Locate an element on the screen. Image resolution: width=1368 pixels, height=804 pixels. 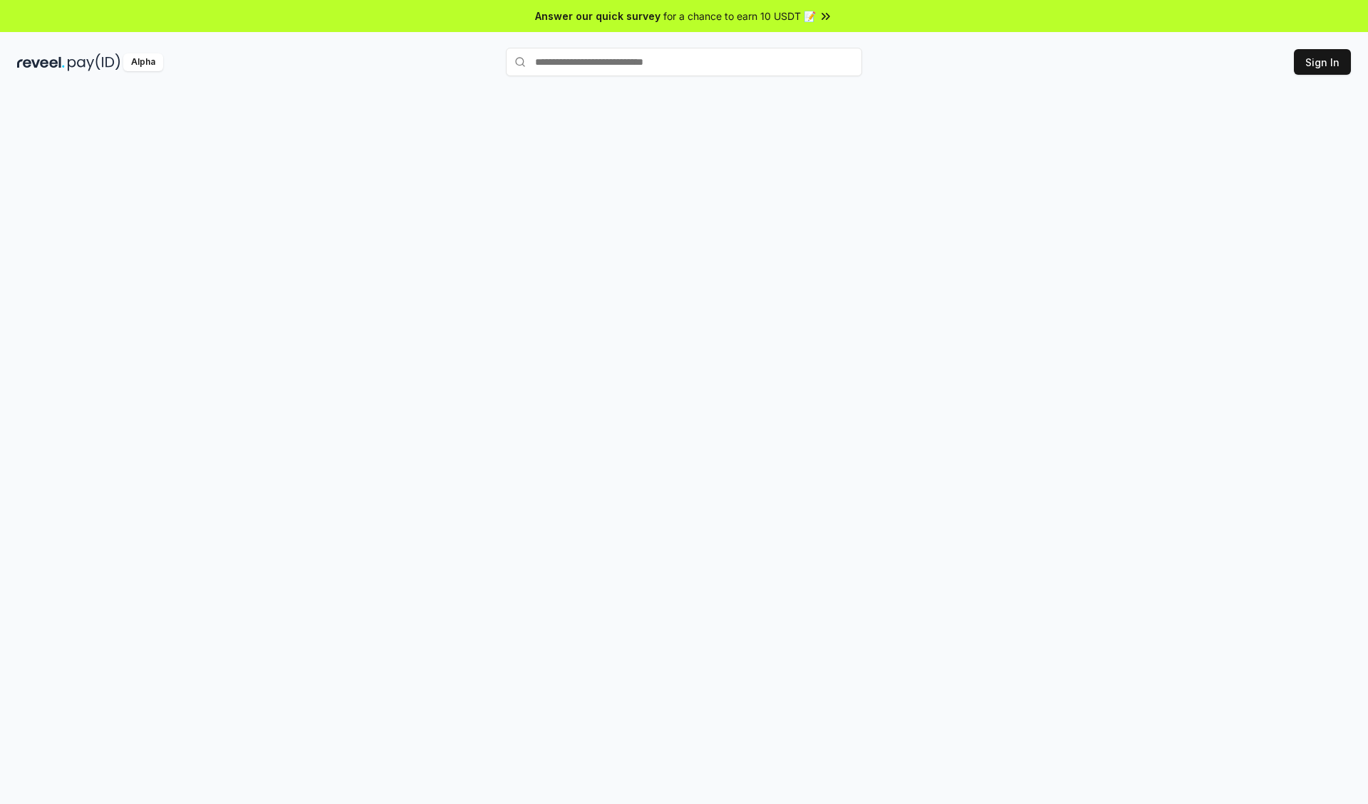
span: for a chance to earn 10 USDT 📝 is located at coordinates (740, 16).